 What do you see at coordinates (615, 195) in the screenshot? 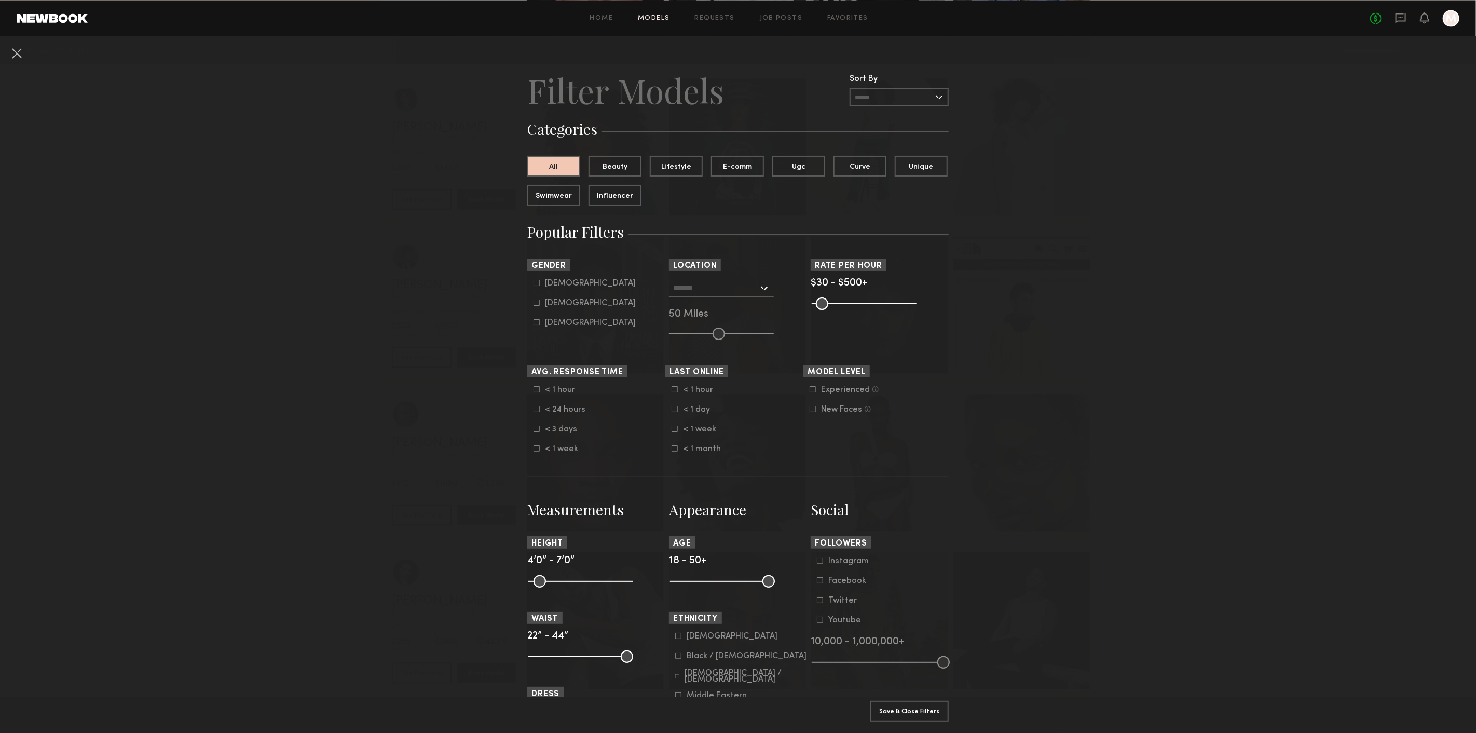
I see `button: Influencer` at bounding box center [615, 195].